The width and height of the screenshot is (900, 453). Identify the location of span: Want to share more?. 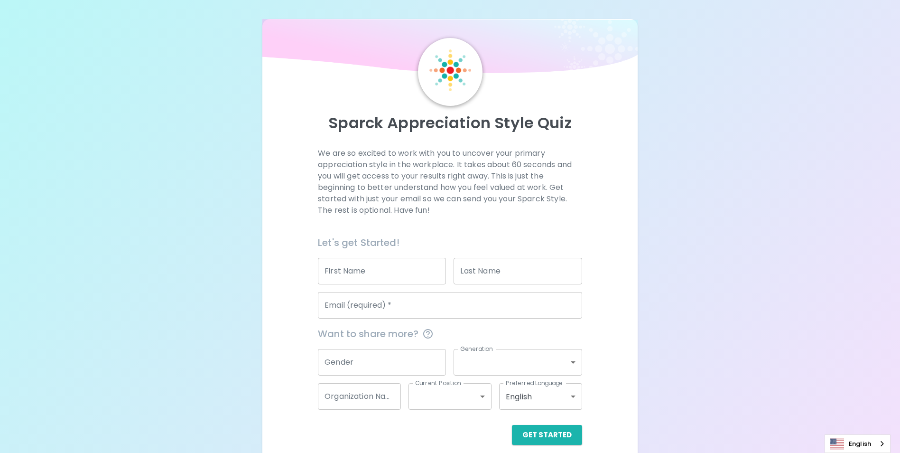
(450, 334).